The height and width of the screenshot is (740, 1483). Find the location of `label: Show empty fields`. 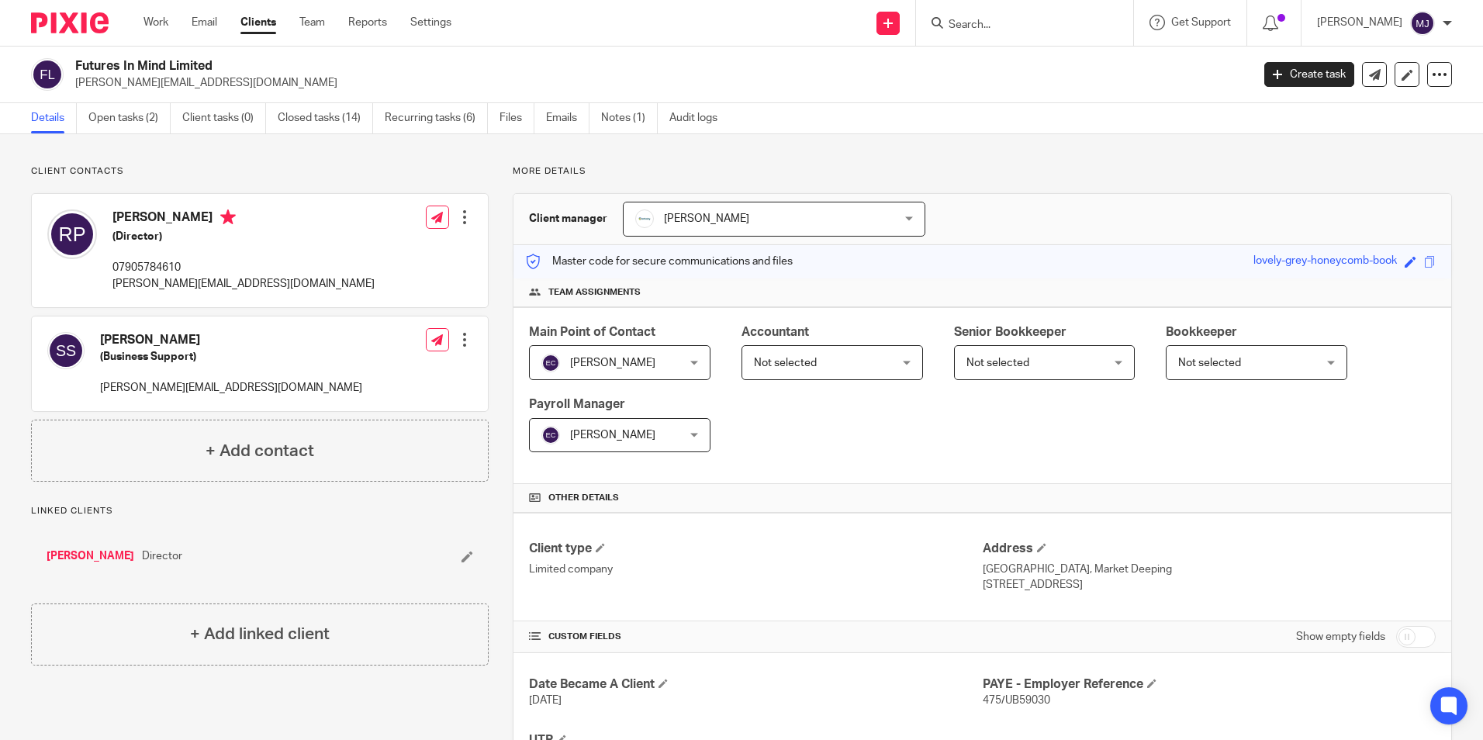

label: Show empty fields is located at coordinates (1340, 637).